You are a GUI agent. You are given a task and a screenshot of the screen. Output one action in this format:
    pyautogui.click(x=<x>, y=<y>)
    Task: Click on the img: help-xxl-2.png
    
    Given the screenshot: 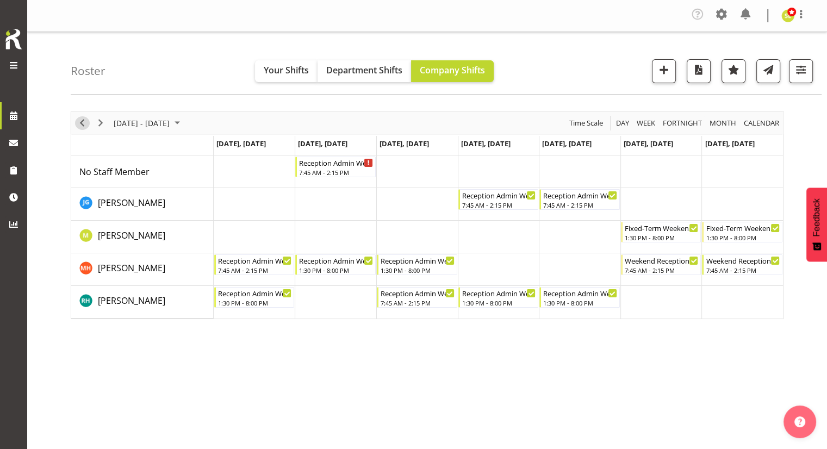 What is the action you would take?
    pyautogui.click(x=800, y=422)
    